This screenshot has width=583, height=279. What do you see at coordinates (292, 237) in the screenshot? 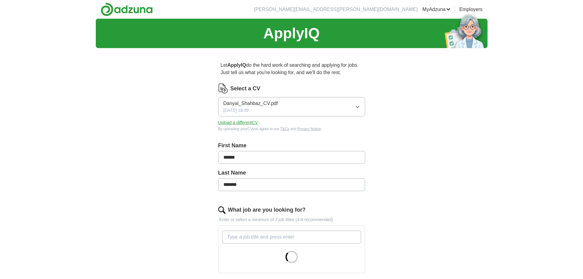
I see `input: Type a job title and press enter` at bounding box center [292, 237].